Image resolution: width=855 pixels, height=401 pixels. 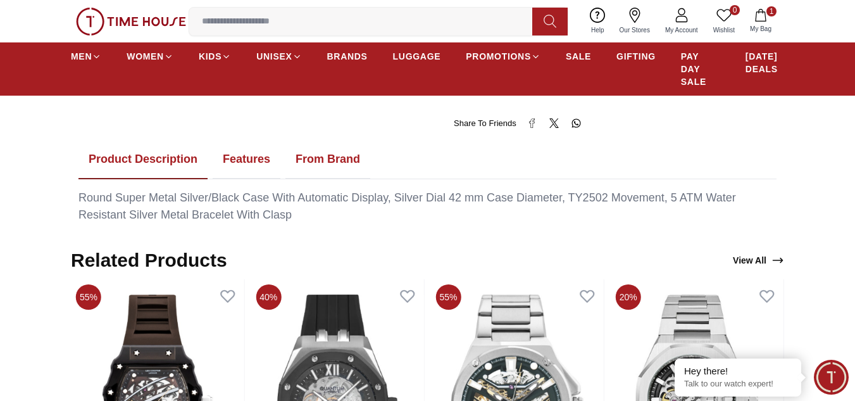 What do you see at coordinates (701, 69) in the screenshot?
I see `a: PAY DAY SALE` at bounding box center [701, 69].